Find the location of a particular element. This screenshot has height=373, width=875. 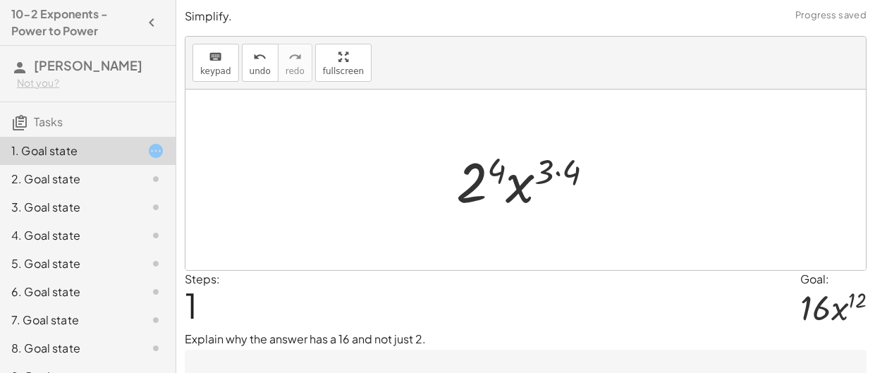

div: 8. Goal state is located at coordinates (68, 348).